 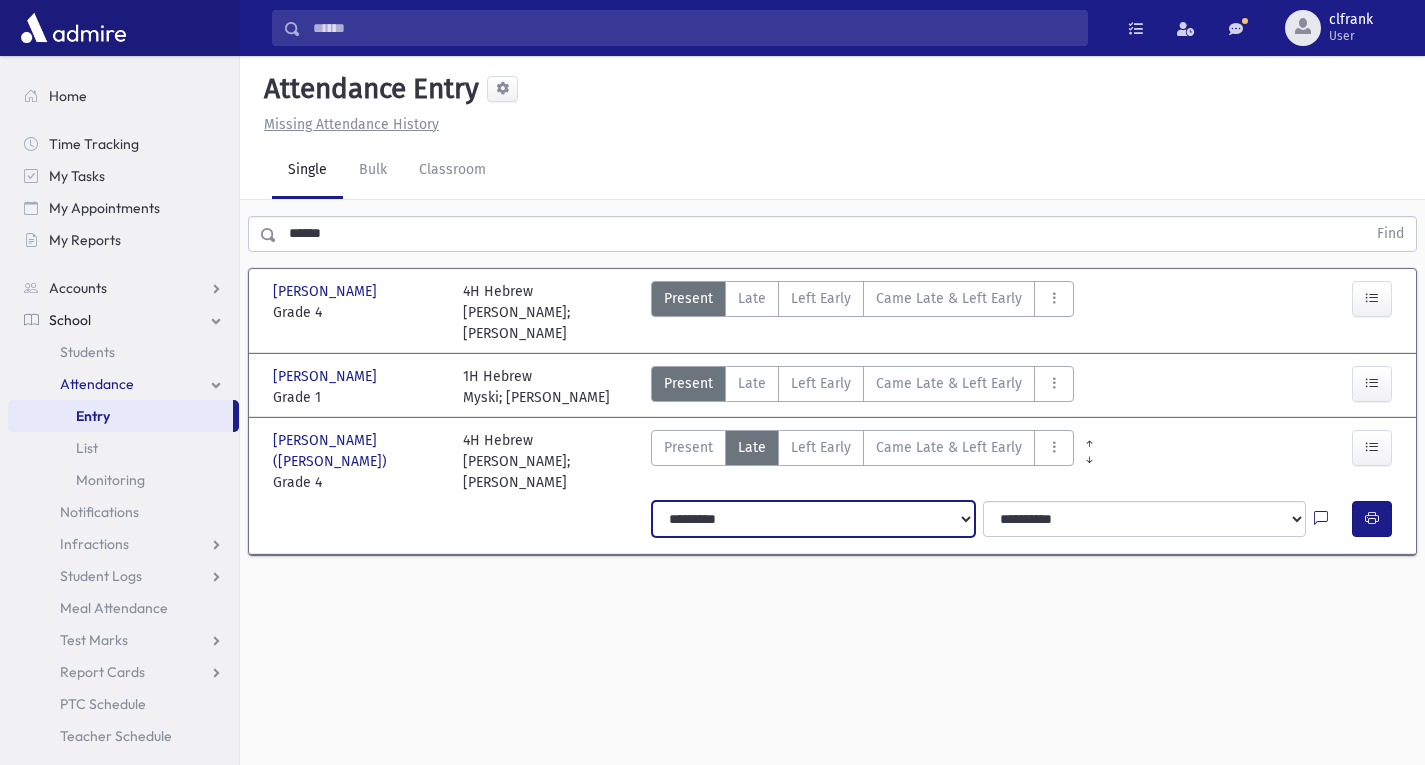 What do you see at coordinates (123, 480) in the screenshot?
I see `a: Monitoring` at bounding box center [123, 480].